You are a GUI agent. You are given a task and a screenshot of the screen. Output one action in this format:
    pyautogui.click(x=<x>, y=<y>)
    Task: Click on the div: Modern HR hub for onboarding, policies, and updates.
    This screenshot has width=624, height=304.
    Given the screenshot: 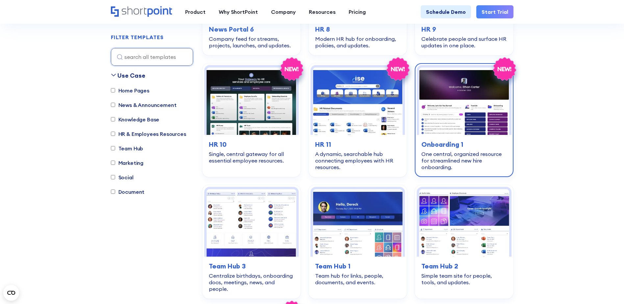 What is the action you would take?
    pyautogui.click(x=358, y=42)
    